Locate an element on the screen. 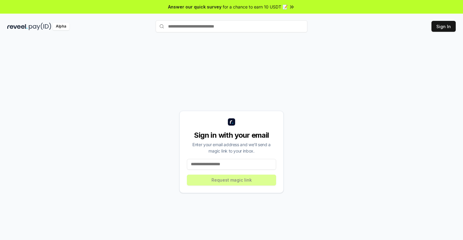 This screenshot has height=240, width=463. img: pay_id is located at coordinates (40, 26).